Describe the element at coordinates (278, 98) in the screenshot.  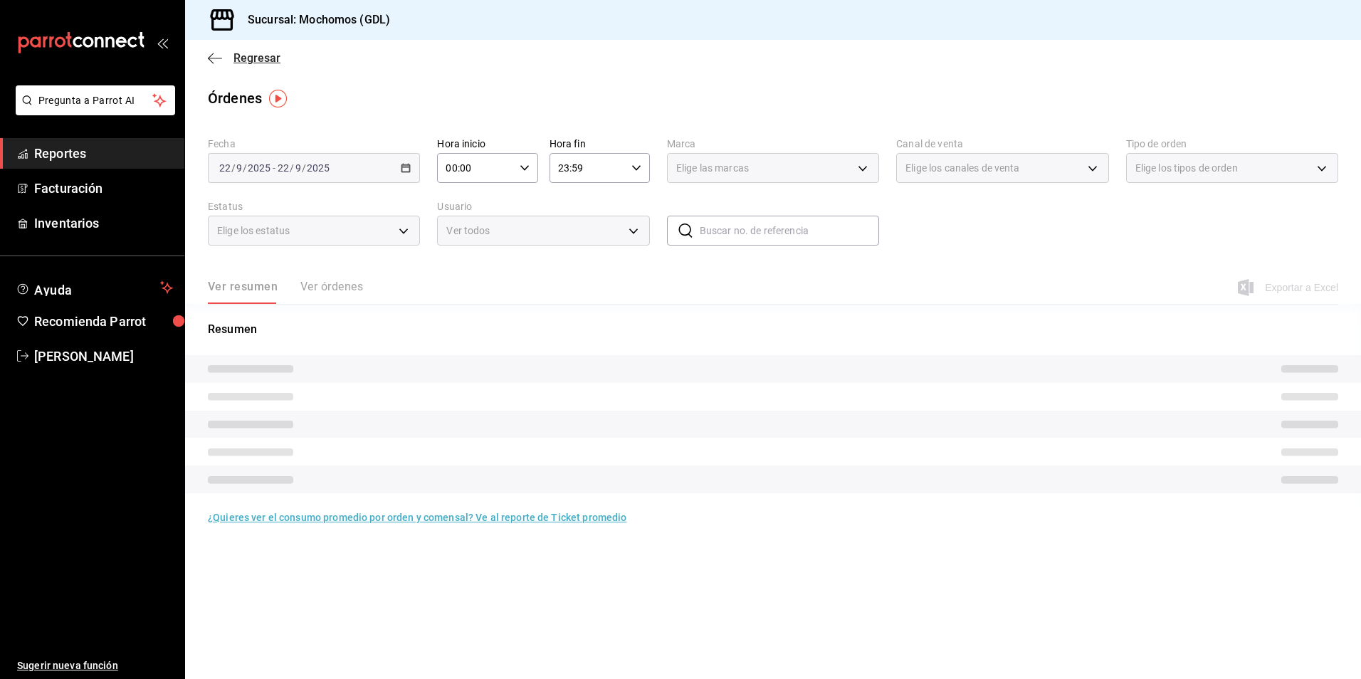
I see `img: Tooltip marker` at that location.